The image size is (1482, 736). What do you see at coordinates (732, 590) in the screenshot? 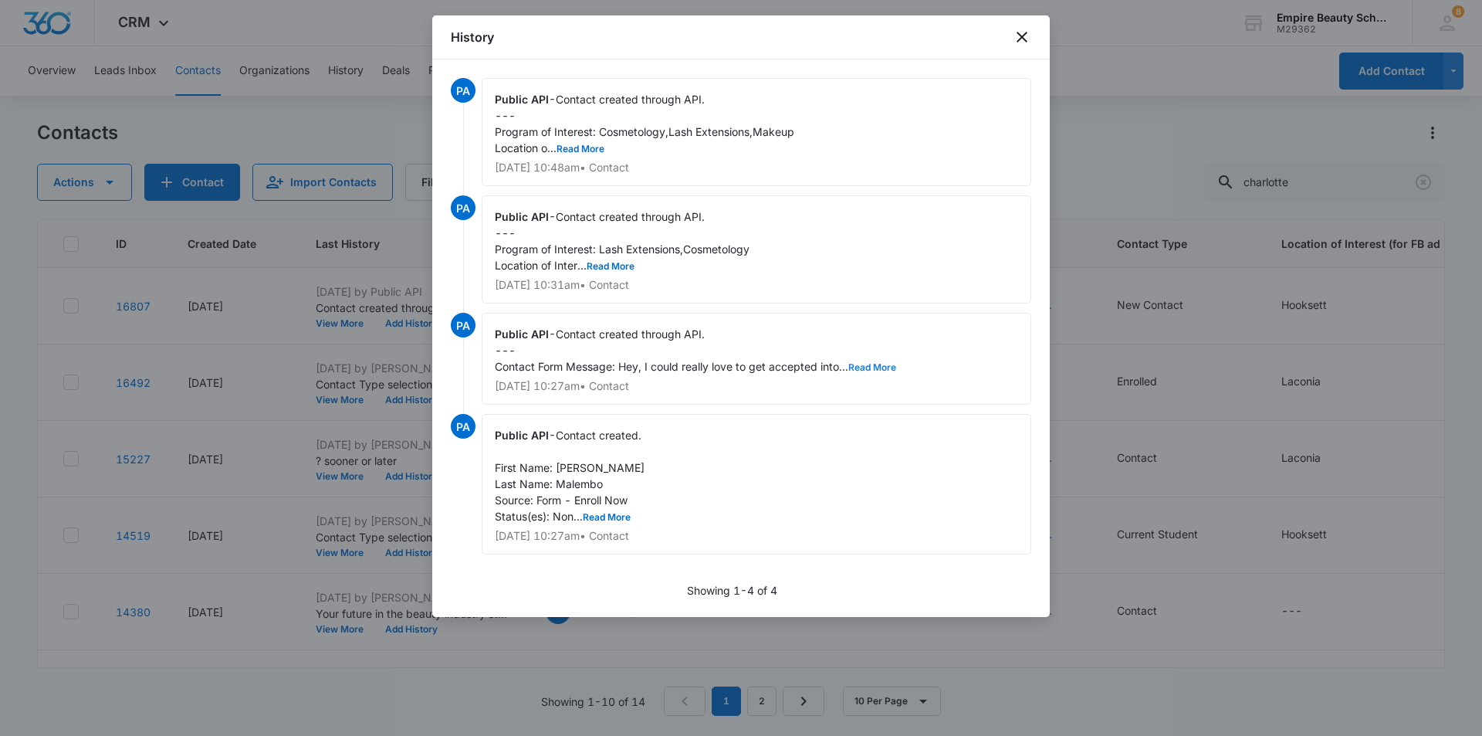
I see `p: Showing 1-4 of 4` at bounding box center [732, 590].